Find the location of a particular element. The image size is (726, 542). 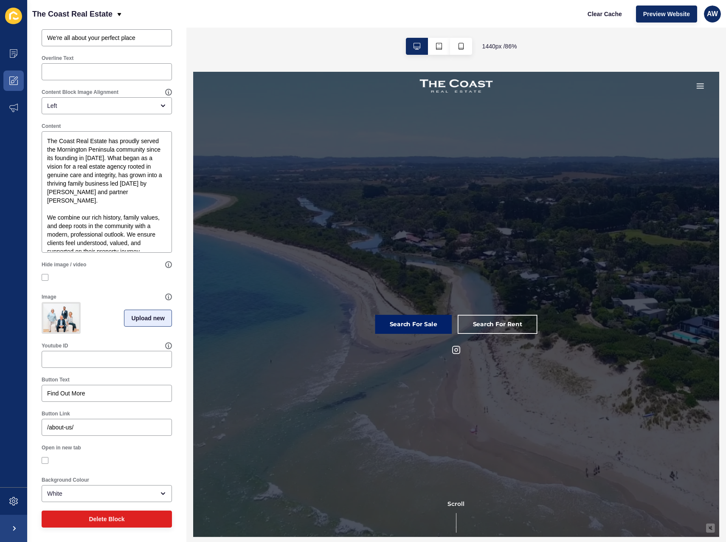

img: dfbcf6da34c797bd984231354d5fbeb5.jpg is located at coordinates (61, 318).